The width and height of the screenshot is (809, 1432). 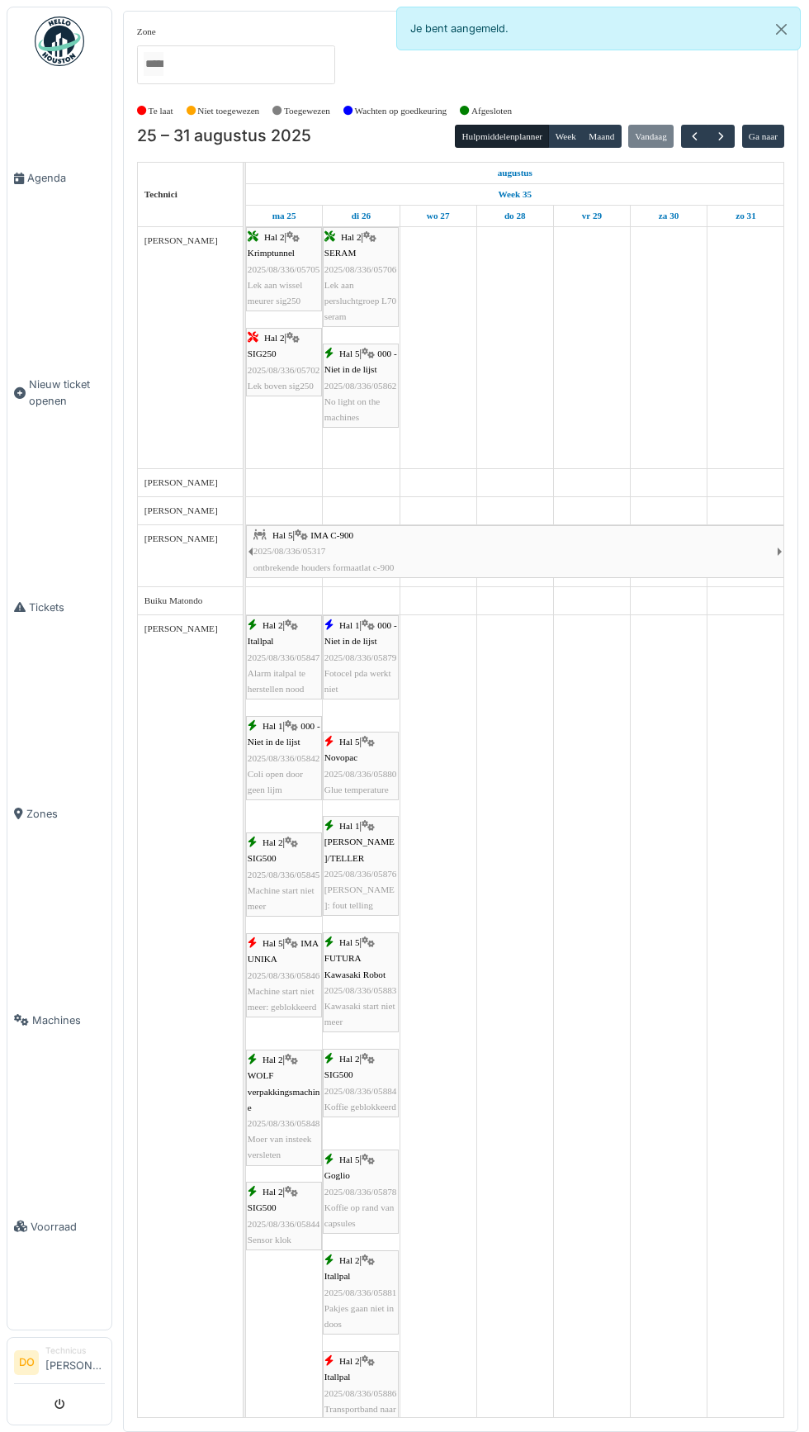 What do you see at coordinates (69, 1020) in the screenshot?
I see `span: Machines` at bounding box center [69, 1020].